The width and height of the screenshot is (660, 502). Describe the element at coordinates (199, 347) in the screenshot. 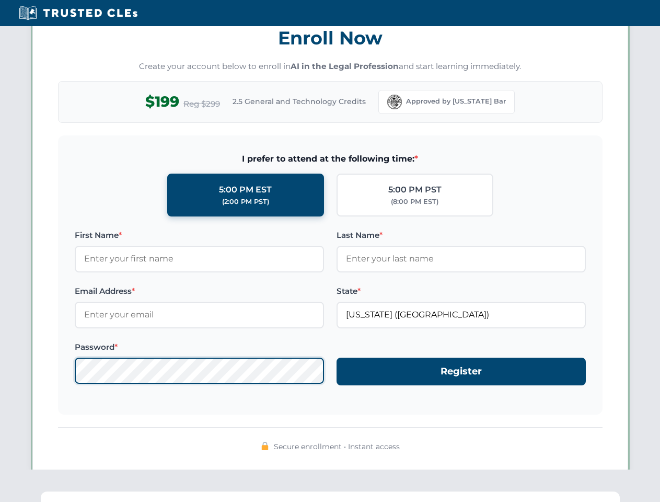

I see `label: Password` at that location.